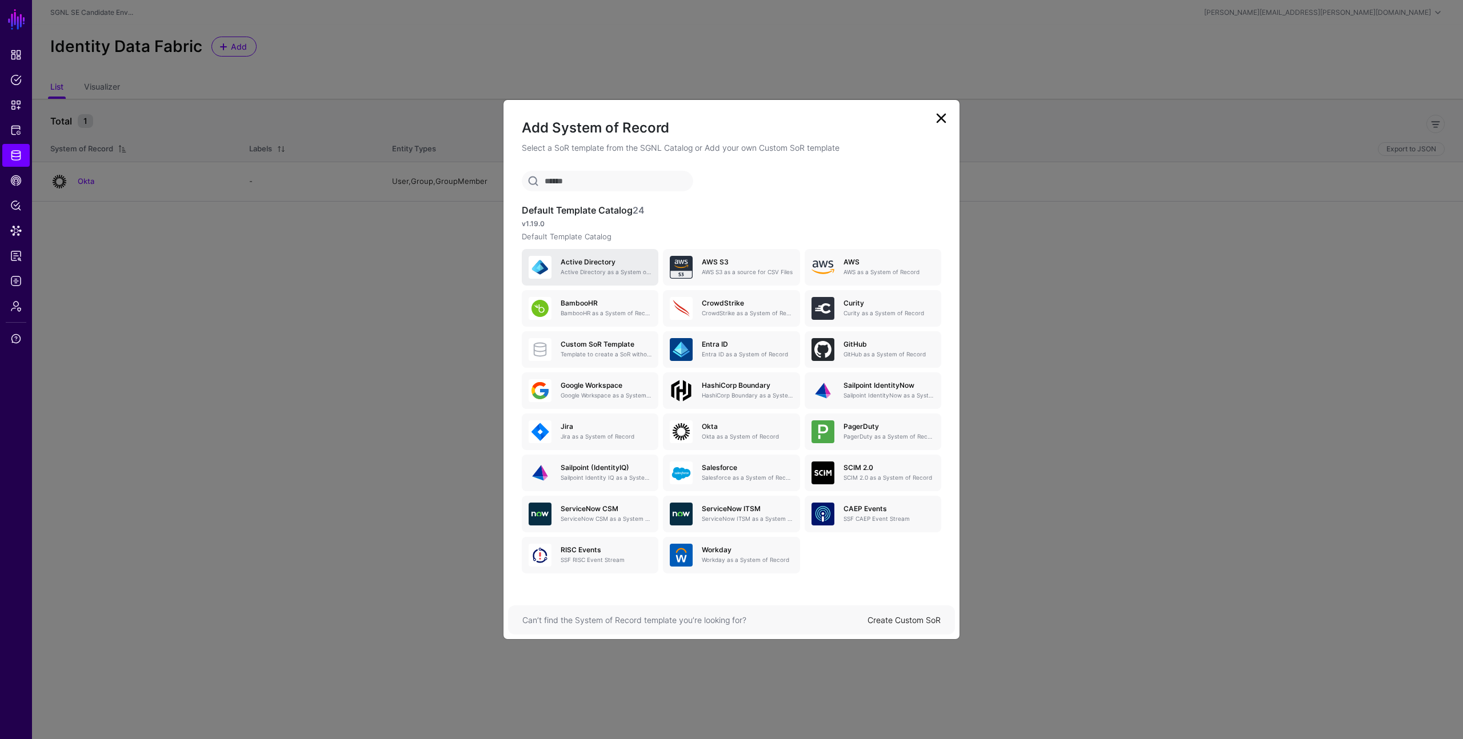 This screenshot has height=739, width=1463. What do you see at coordinates (889, 395) in the screenshot?
I see `p: Sailpoint IdentityNow as a System of Record` at bounding box center [889, 395].